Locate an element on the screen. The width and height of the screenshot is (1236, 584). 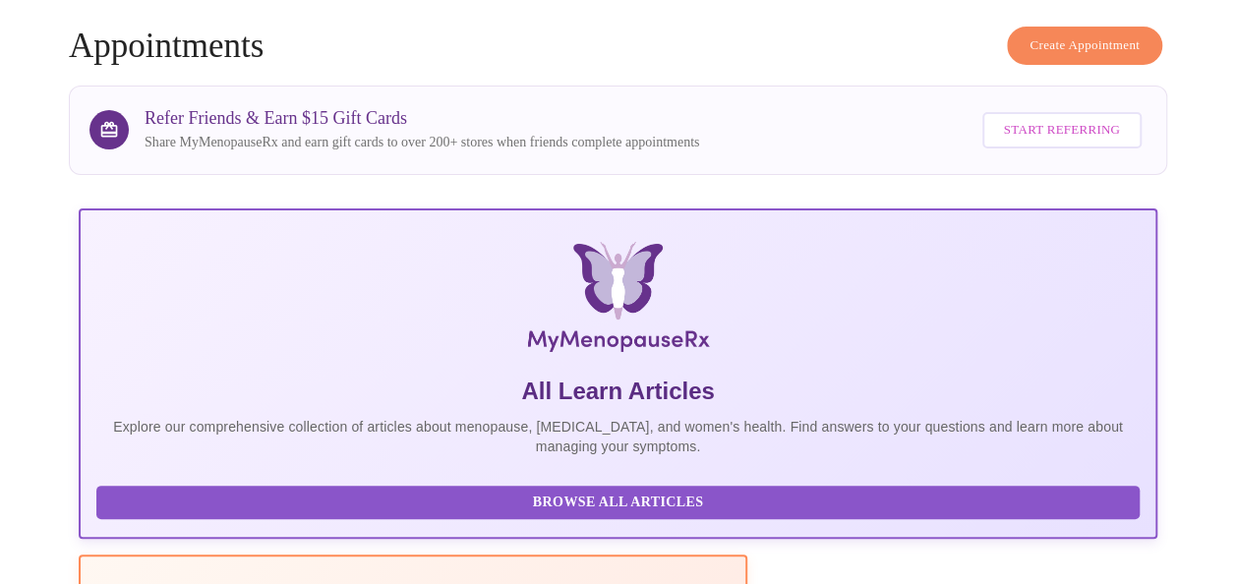
img: MyMenopauseRx Logo is located at coordinates (617, 301).